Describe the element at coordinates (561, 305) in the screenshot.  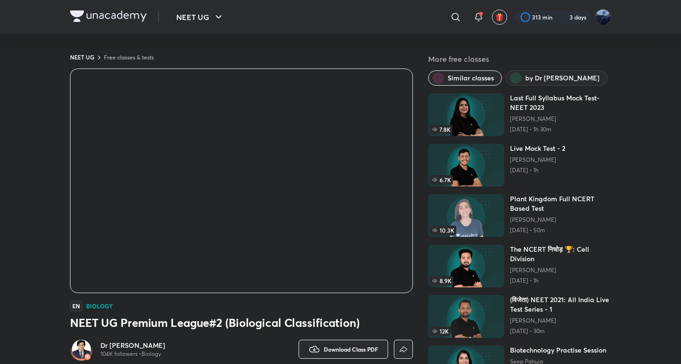
I see `h6: (विजेता) NEET 2021: All India Live Test Series - 1` at that location.